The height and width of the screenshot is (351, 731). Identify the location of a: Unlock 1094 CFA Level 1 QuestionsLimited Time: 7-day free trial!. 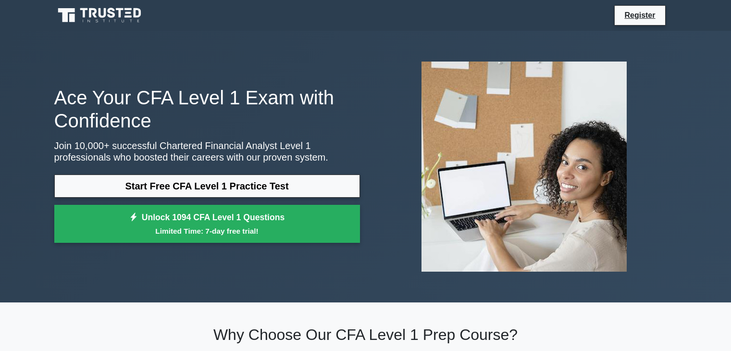
(207, 224).